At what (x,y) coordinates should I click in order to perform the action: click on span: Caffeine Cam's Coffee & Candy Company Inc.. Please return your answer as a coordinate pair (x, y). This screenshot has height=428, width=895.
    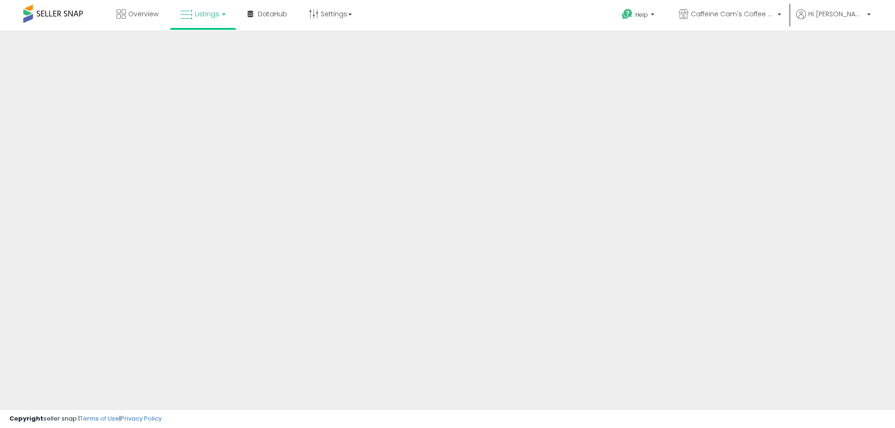
    Looking at the image, I should click on (733, 14).